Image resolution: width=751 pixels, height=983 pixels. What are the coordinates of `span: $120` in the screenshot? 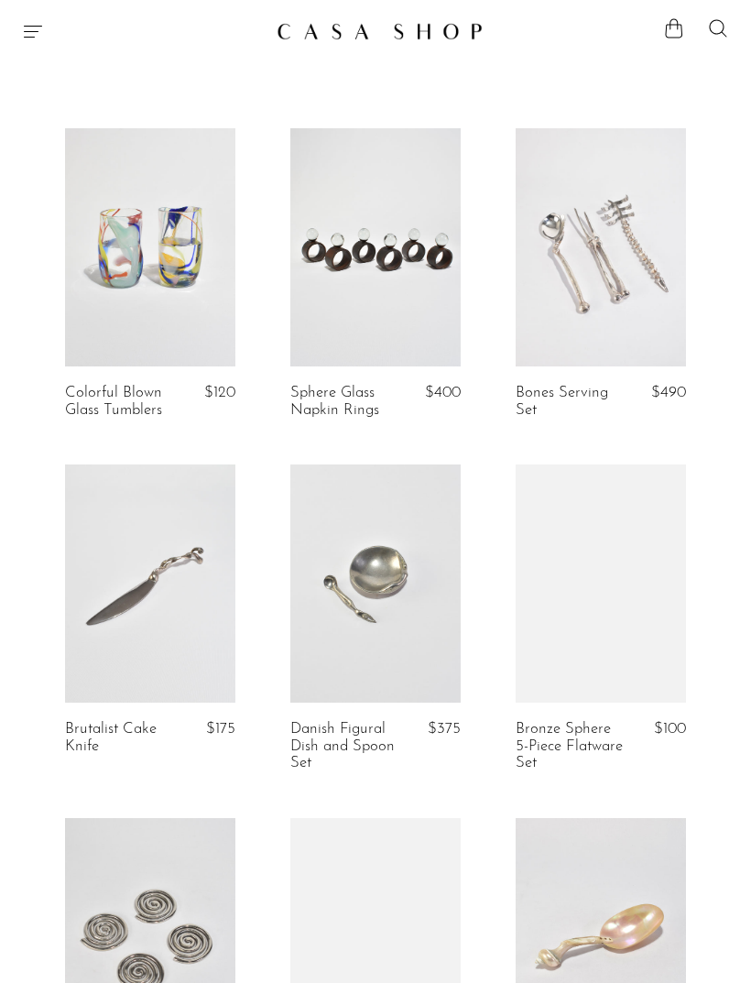 It's located at (220, 392).